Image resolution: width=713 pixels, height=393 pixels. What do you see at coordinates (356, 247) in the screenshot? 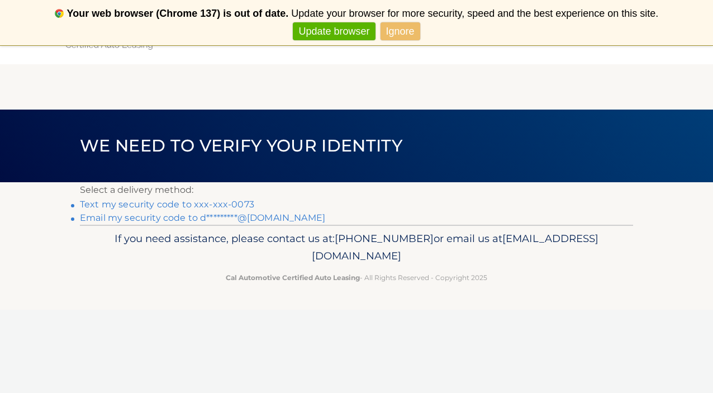
I see `p: If you need assistance, please contact us at: or email us at` at bounding box center [356, 247].